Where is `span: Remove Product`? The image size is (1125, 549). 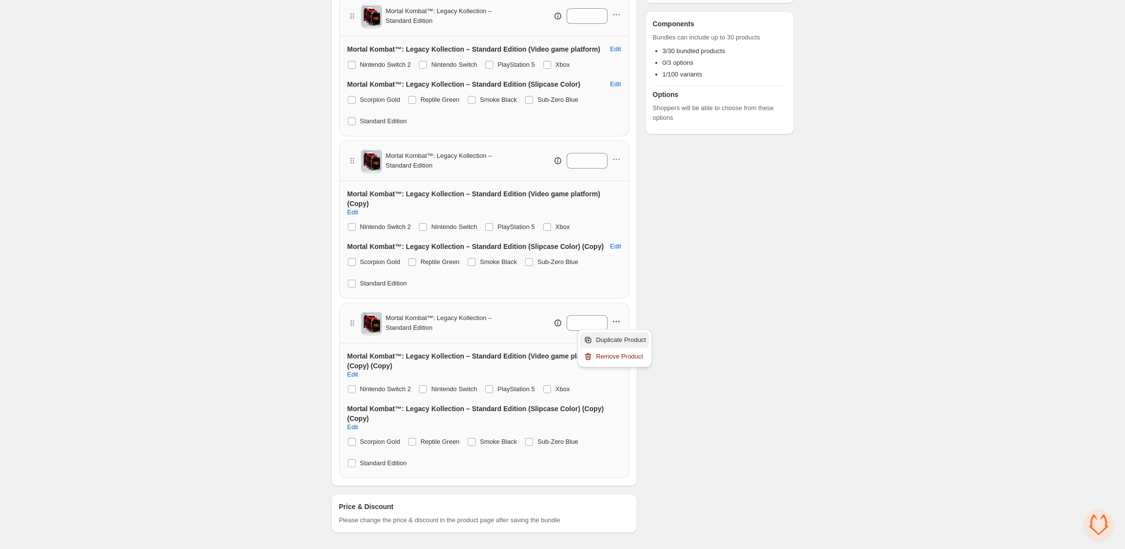 span: Remove Product is located at coordinates (621, 357).